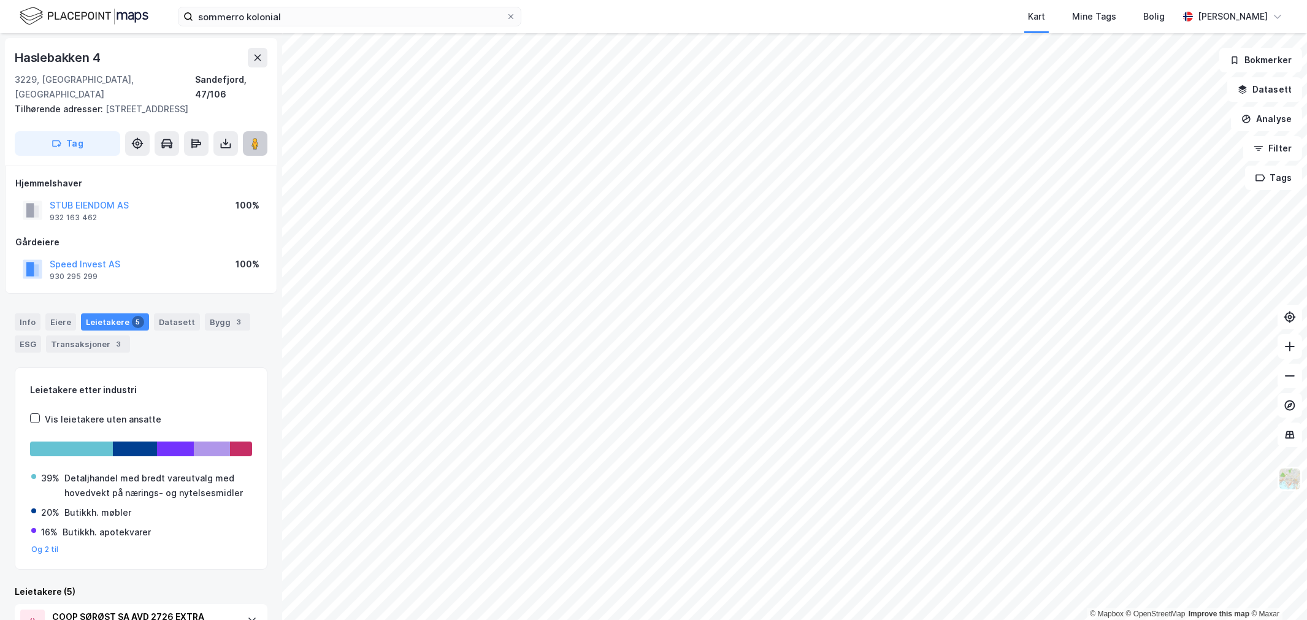 This screenshot has width=1307, height=620. I want to click on div: Bygg, so click(228, 322).